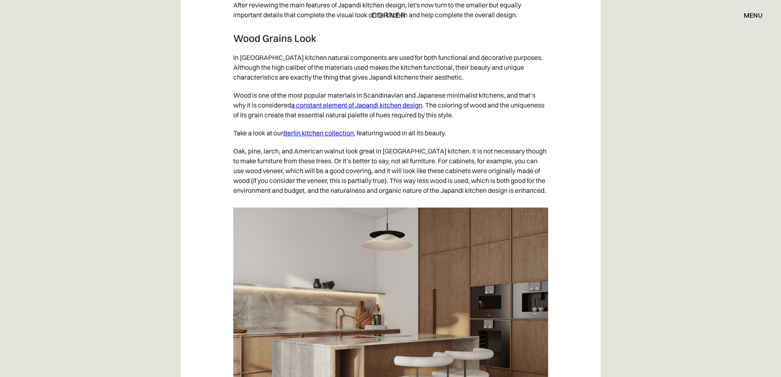 Image resolution: width=781 pixels, height=377 pixels. I want to click on a: home, so click(391, 15).